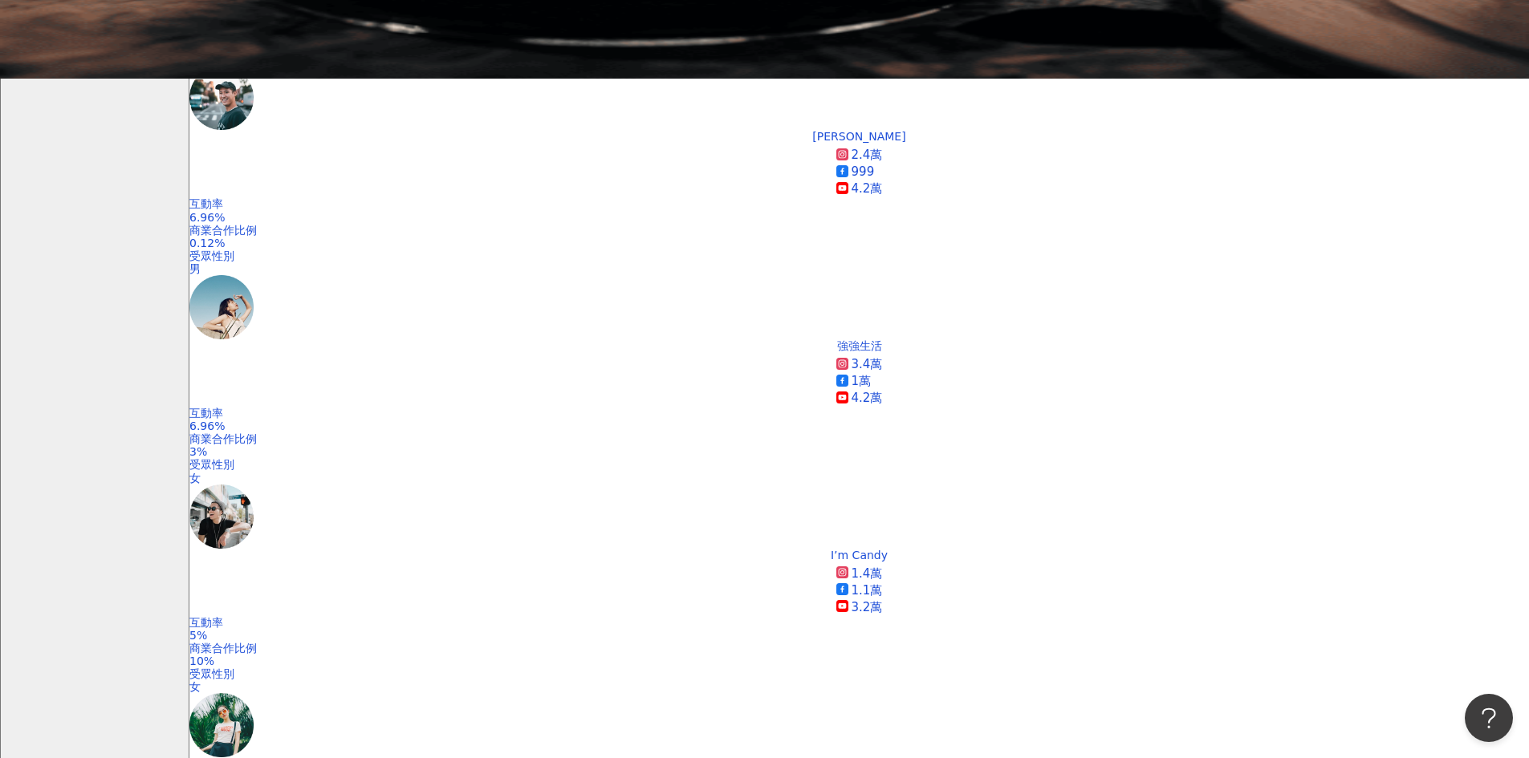  Describe the element at coordinates (867, 155) in the screenshot. I see `div: 2.4萬` at that location.